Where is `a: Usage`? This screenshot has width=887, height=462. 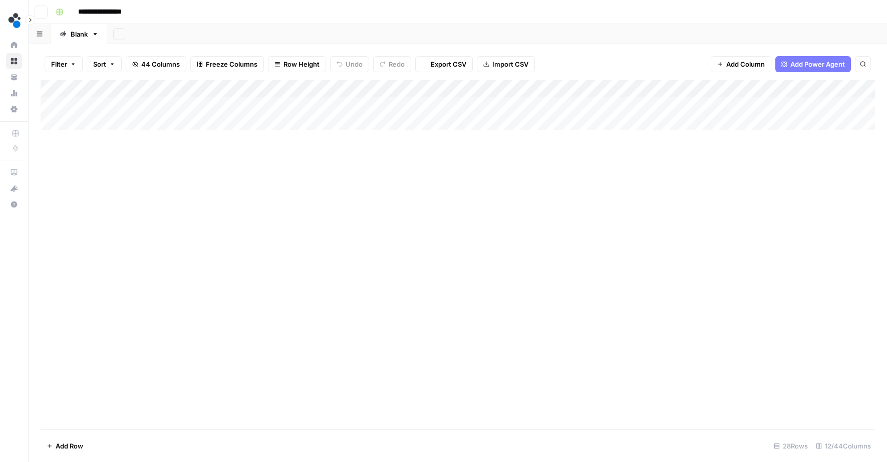
a: Usage is located at coordinates (14, 93).